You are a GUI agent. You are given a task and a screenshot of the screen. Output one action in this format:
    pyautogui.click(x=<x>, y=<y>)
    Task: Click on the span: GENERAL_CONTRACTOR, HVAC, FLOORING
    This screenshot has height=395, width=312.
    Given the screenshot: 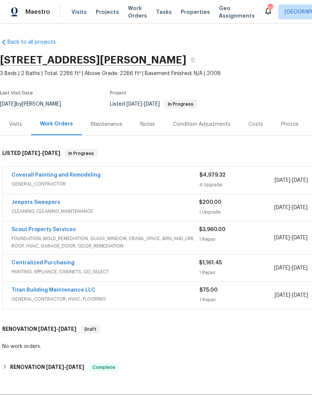 What is the action you would take?
    pyautogui.click(x=105, y=299)
    